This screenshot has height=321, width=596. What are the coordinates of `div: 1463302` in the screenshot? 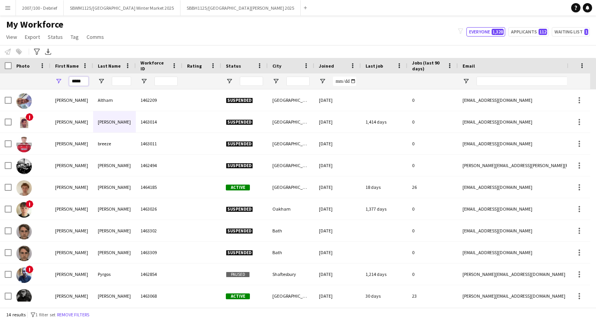 It's located at (159, 230).